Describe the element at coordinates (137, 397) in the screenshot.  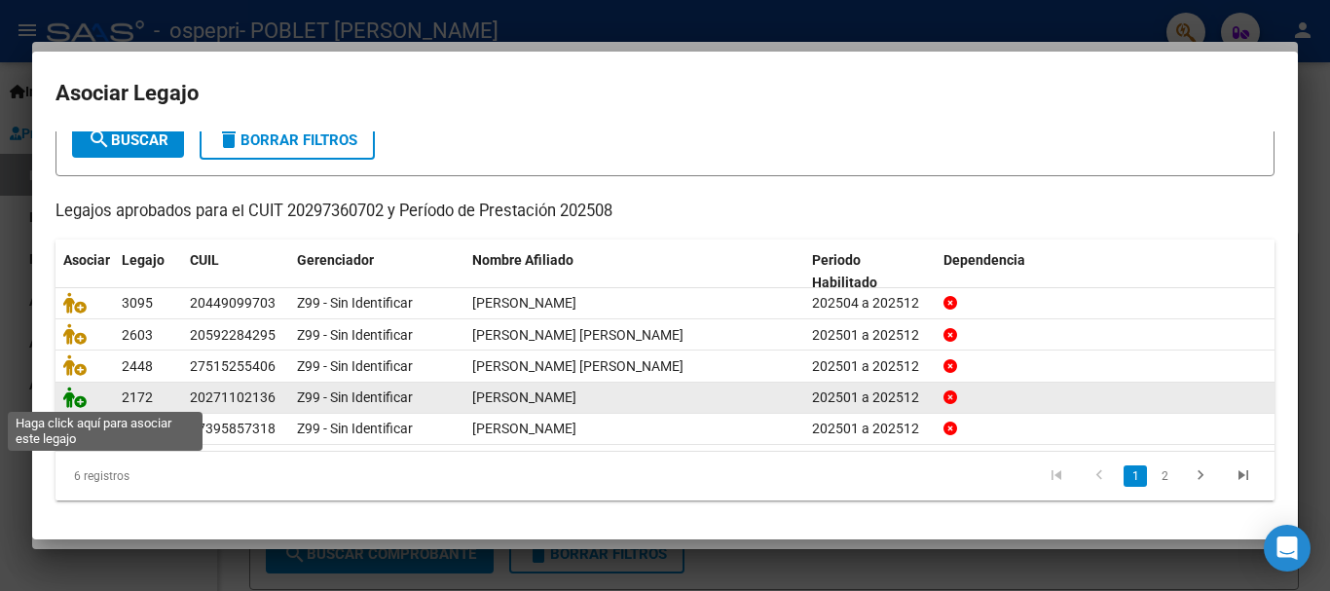
I see `span: 2172` at that location.